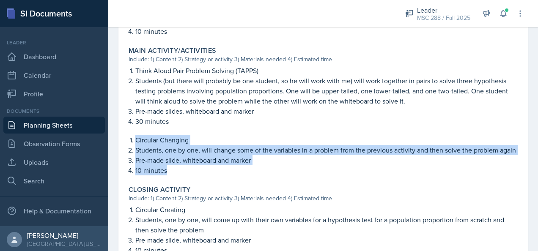 The width and height of the screenshot is (538, 251). Describe the element at coordinates (54, 94) in the screenshot. I see `a: Profile` at that location.